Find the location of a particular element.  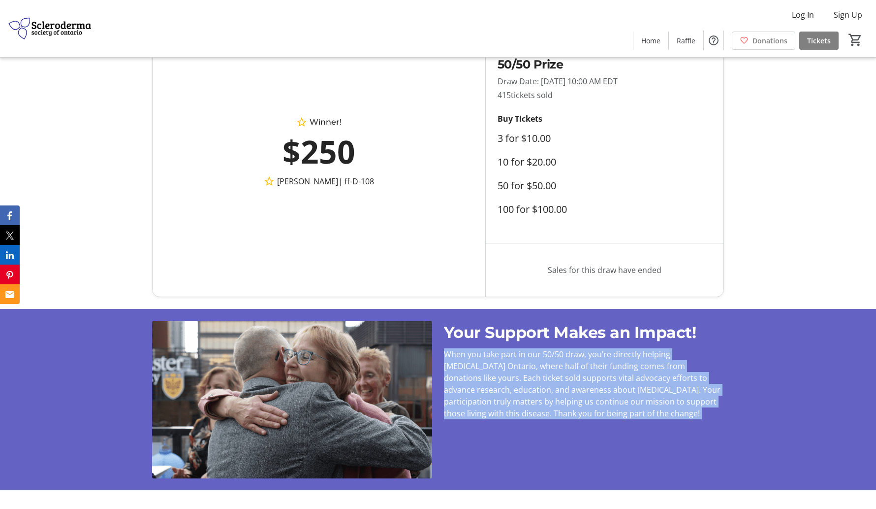

label: 3 for $10.00 is located at coordinates (524, 138).